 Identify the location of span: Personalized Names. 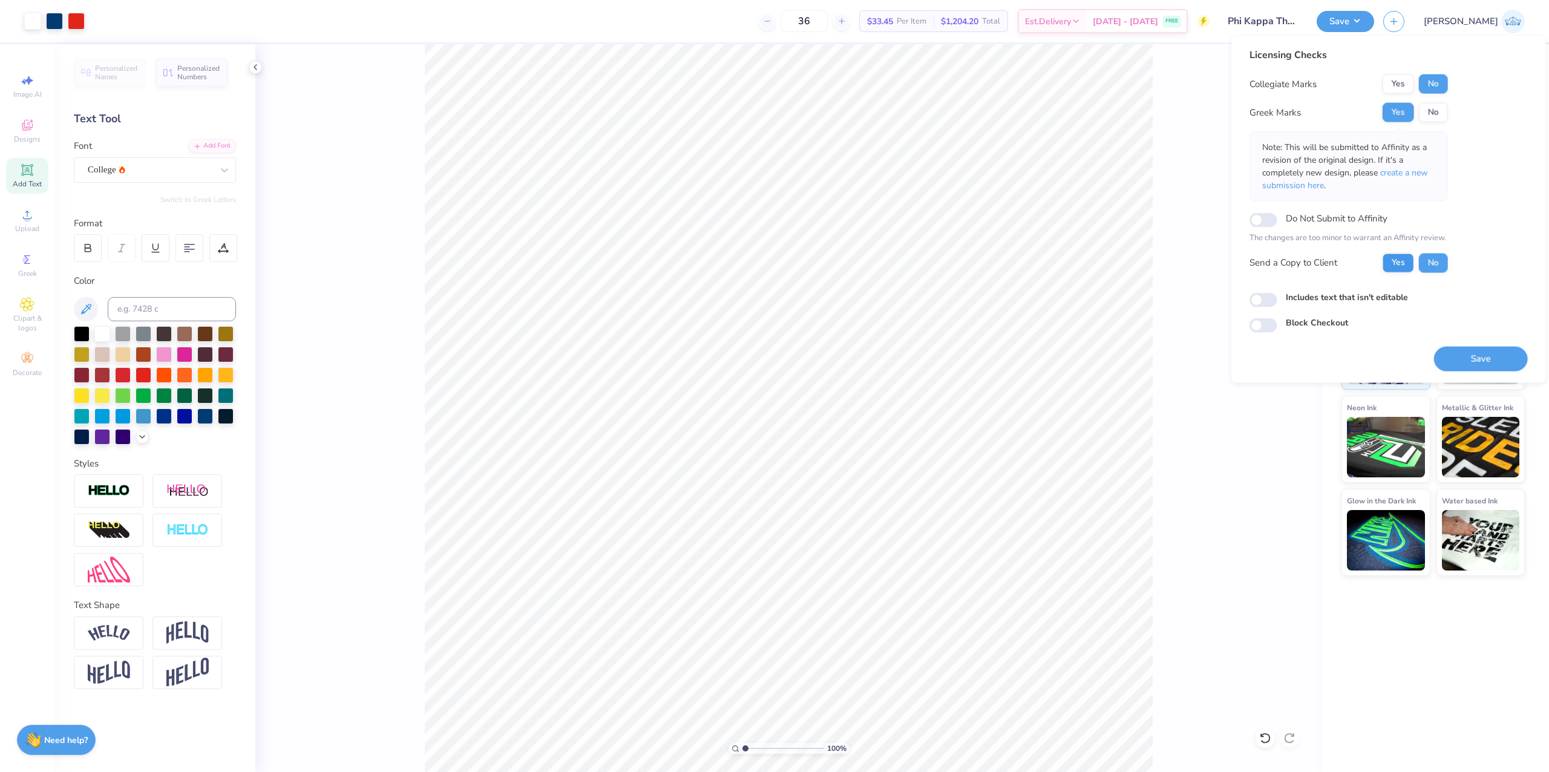
(116, 73).